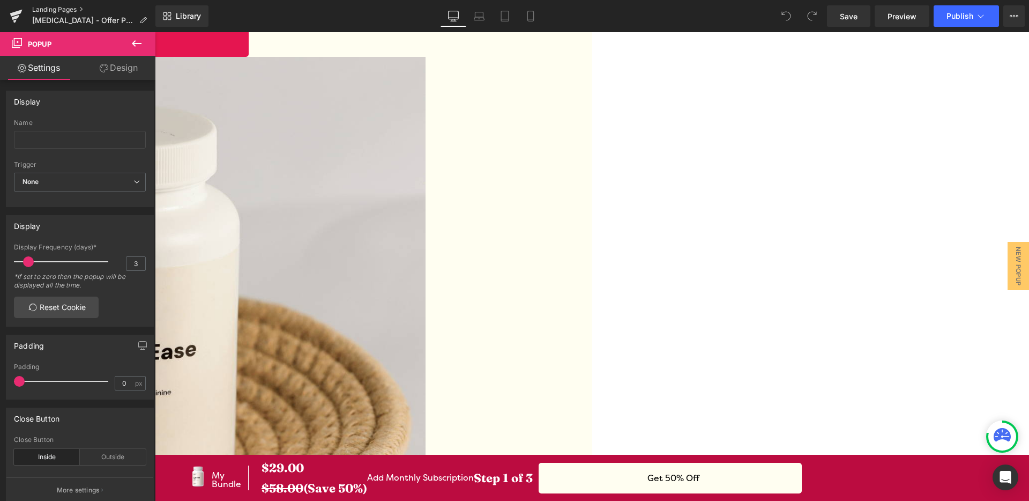 This screenshot has width=1029, height=501. Describe the element at coordinates (902, 16) in the screenshot. I see `a: Preview` at that location.